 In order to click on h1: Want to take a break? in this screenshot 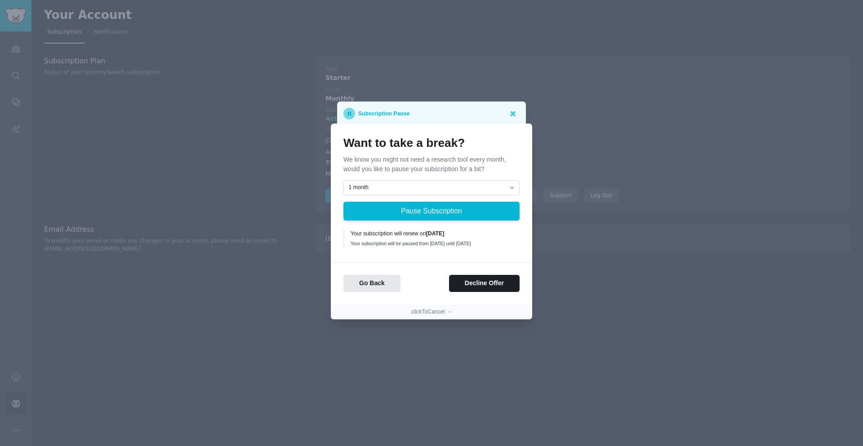, I will do `click(432, 143)`.